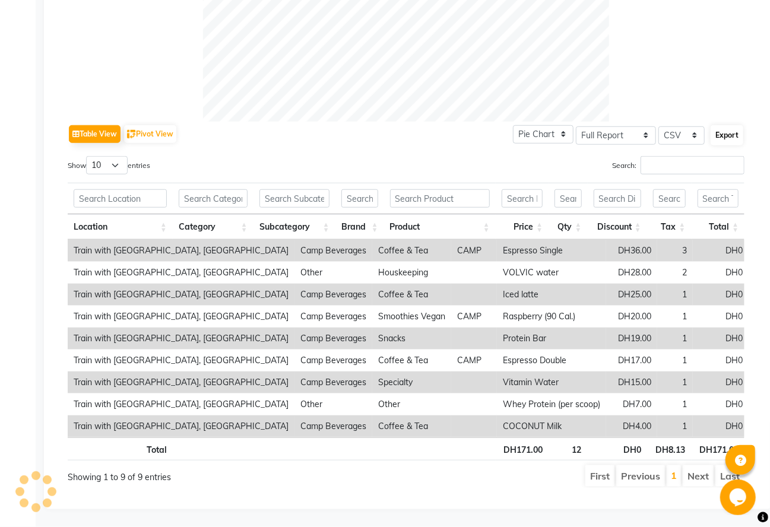 The image size is (770, 527). What do you see at coordinates (213, 198) in the screenshot?
I see `input: Search Category` at bounding box center [213, 198].